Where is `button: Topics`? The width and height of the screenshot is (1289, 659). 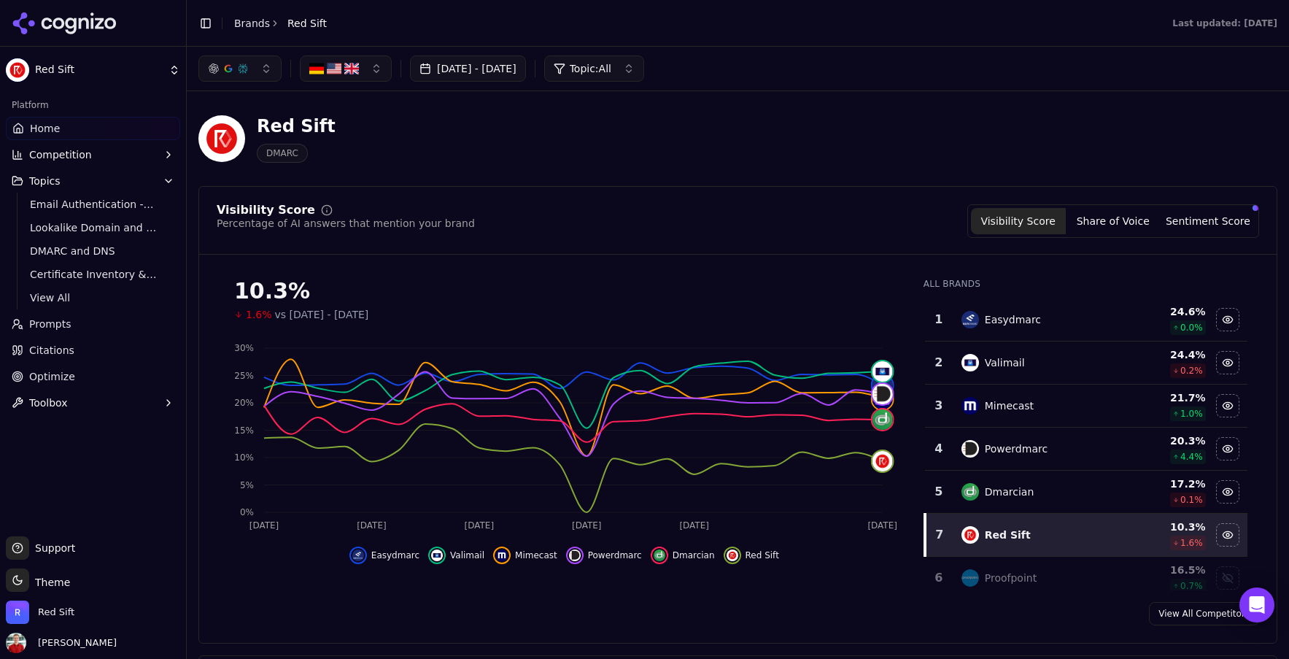 button: Topics is located at coordinates (93, 181).